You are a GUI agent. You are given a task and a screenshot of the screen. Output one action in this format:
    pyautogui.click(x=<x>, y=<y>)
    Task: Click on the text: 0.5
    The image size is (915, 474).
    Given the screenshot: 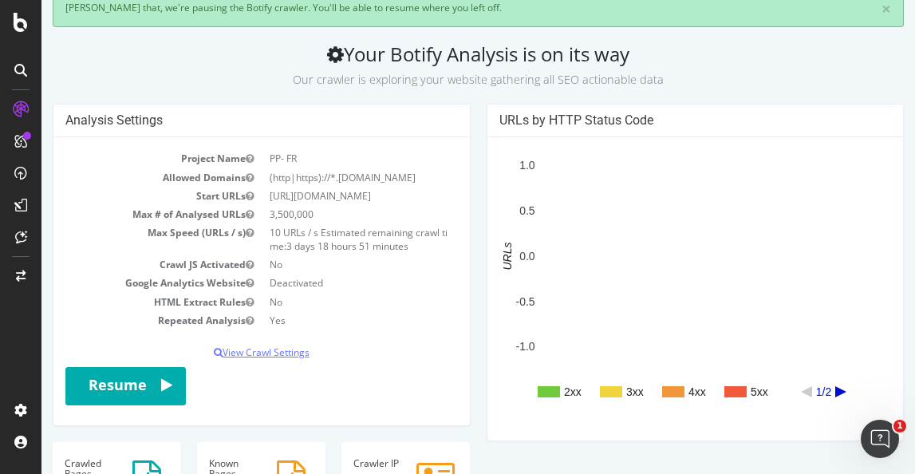 What is the action you would take?
    pyautogui.click(x=486, y=211)
    